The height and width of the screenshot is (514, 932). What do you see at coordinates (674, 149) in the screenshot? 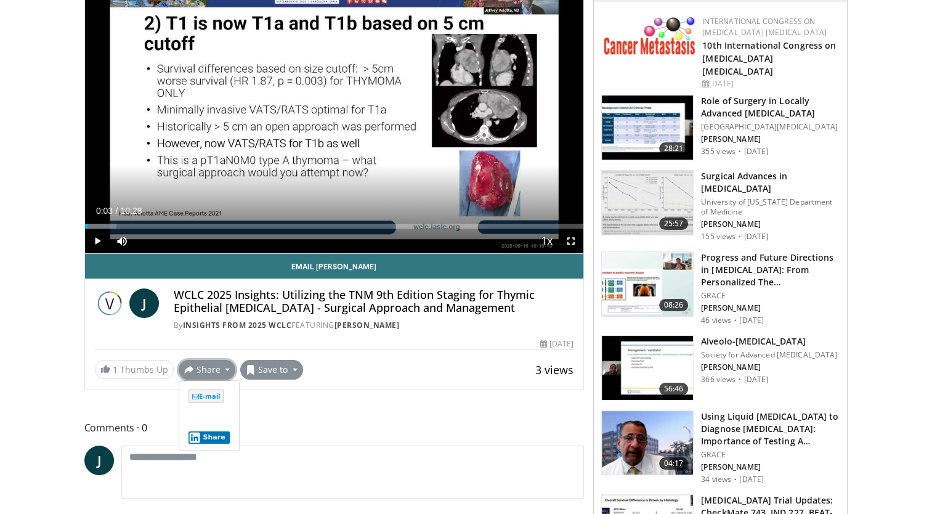
I see `span: 28:21` at bounding box center [674, 149].